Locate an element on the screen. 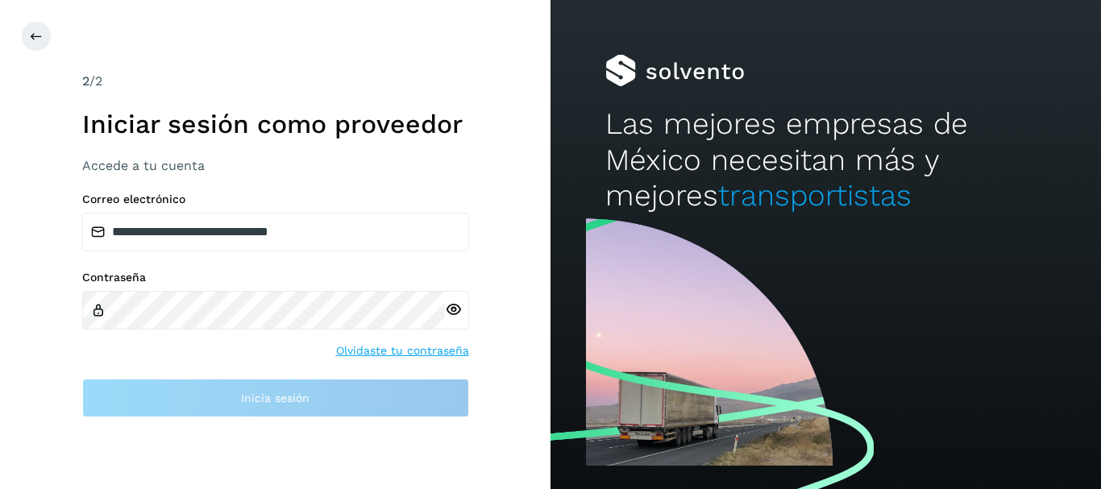 The image size is (1101, 489). h1: Iniciar sesión como proveedor is located at coordinates (276, 124).